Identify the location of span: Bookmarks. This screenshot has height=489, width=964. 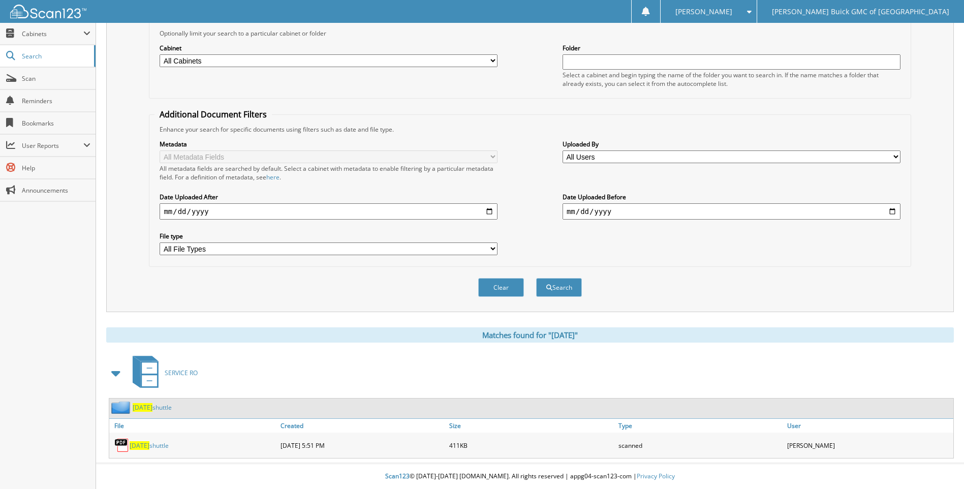
(56, 123).